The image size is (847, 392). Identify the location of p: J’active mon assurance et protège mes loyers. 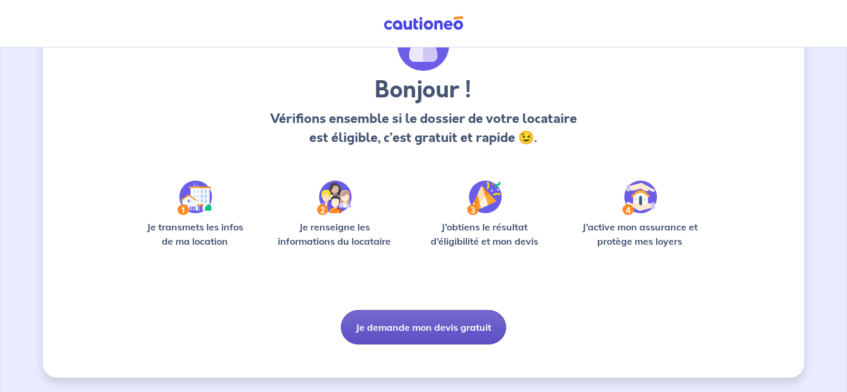
(639, 234).